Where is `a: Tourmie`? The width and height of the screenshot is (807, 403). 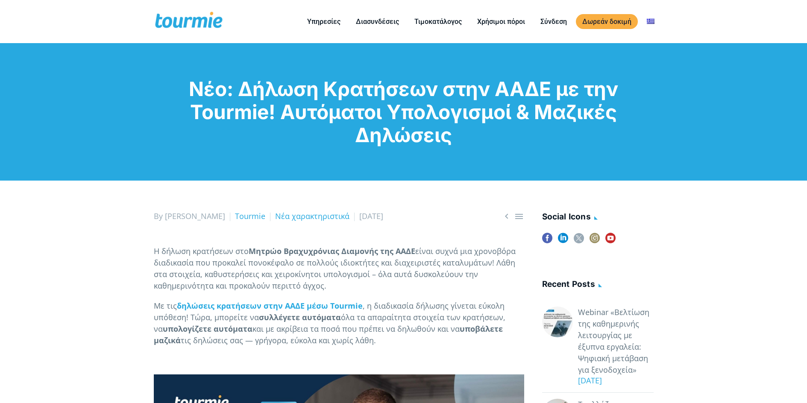 a: Tourmie is located at coordinates (250, 216).